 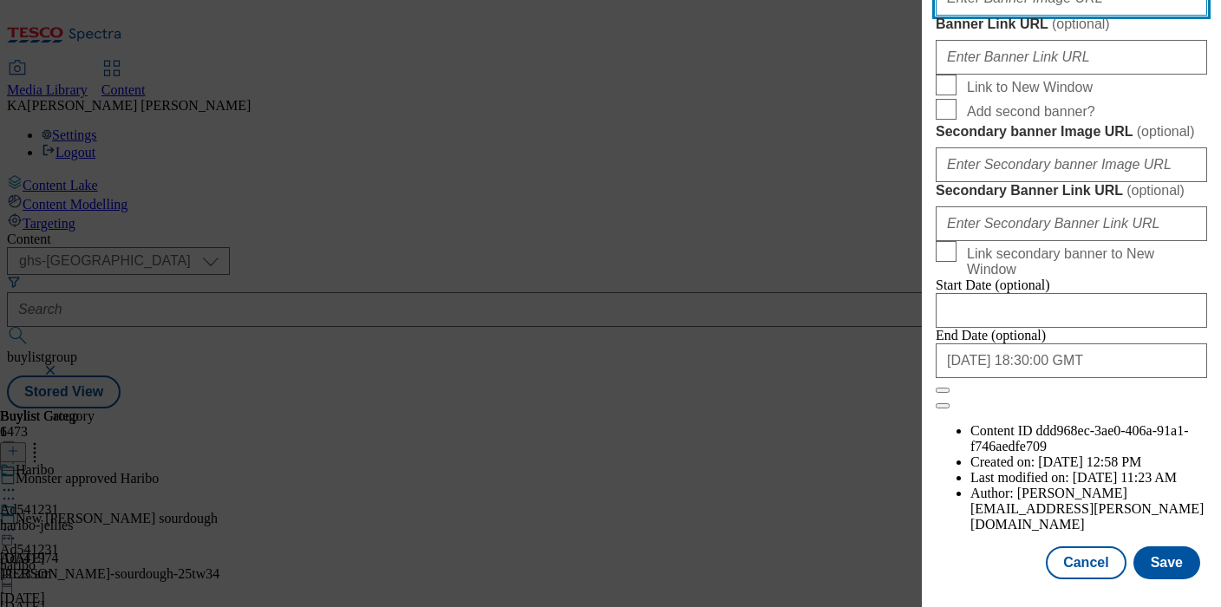 What do you see at coordinates (1089, 439) in the screenshot?
I see `li: Content ID` at bounding box center [1089, 439].